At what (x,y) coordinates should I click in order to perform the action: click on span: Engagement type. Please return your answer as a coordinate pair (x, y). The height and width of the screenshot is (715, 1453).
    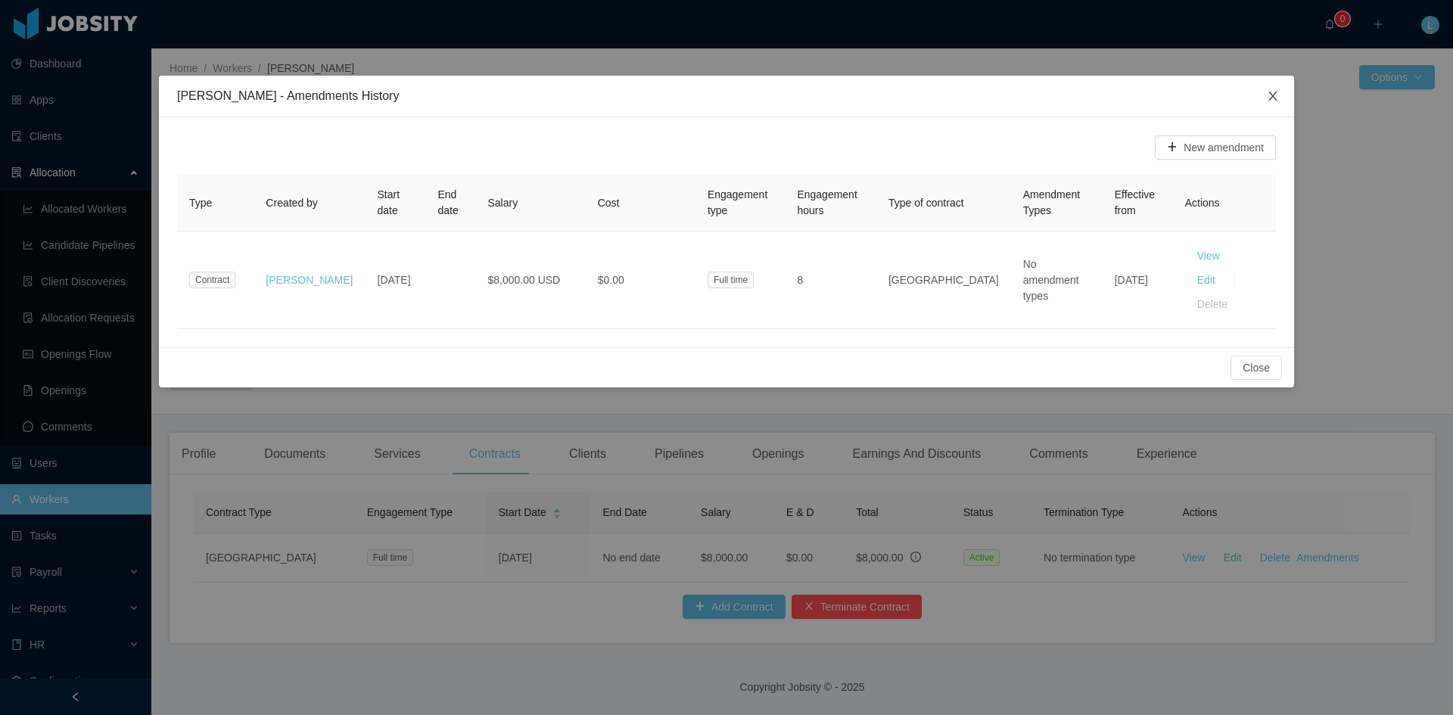
    Looking at the image, I should click on (737, 202).